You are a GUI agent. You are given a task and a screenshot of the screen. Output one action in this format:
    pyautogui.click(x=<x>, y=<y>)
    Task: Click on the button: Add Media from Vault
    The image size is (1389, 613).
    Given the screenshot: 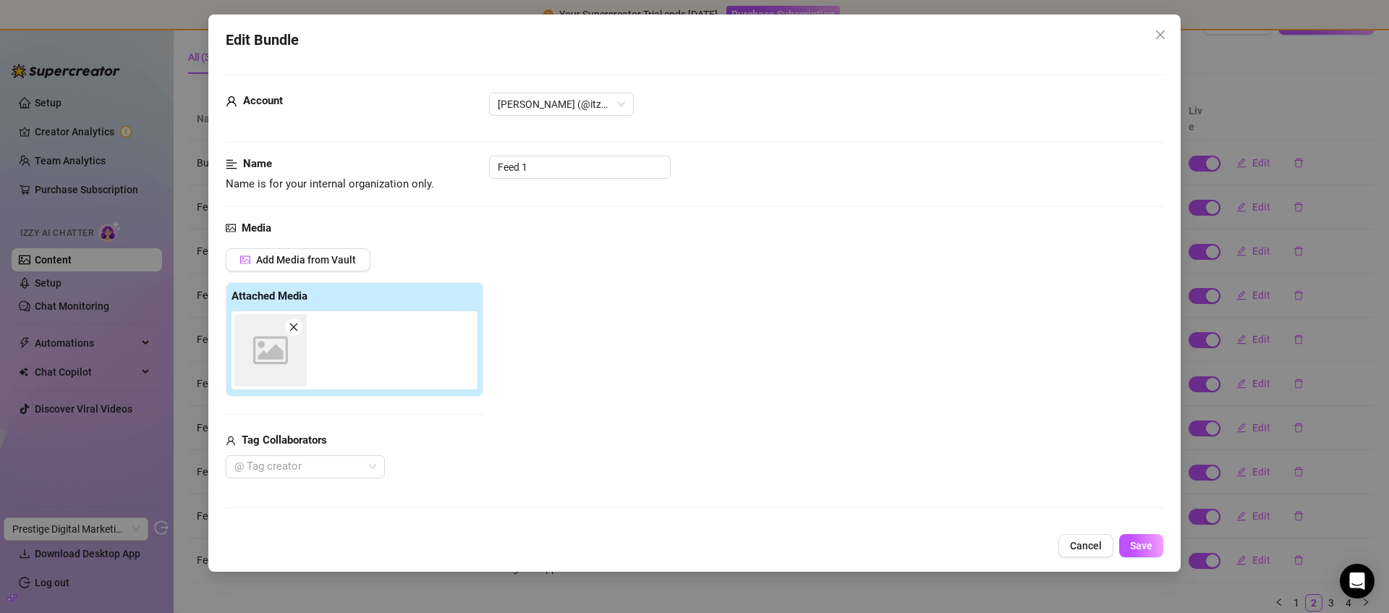 What is the action you would take?
    pyautogui.click(x=298, y=260)
    